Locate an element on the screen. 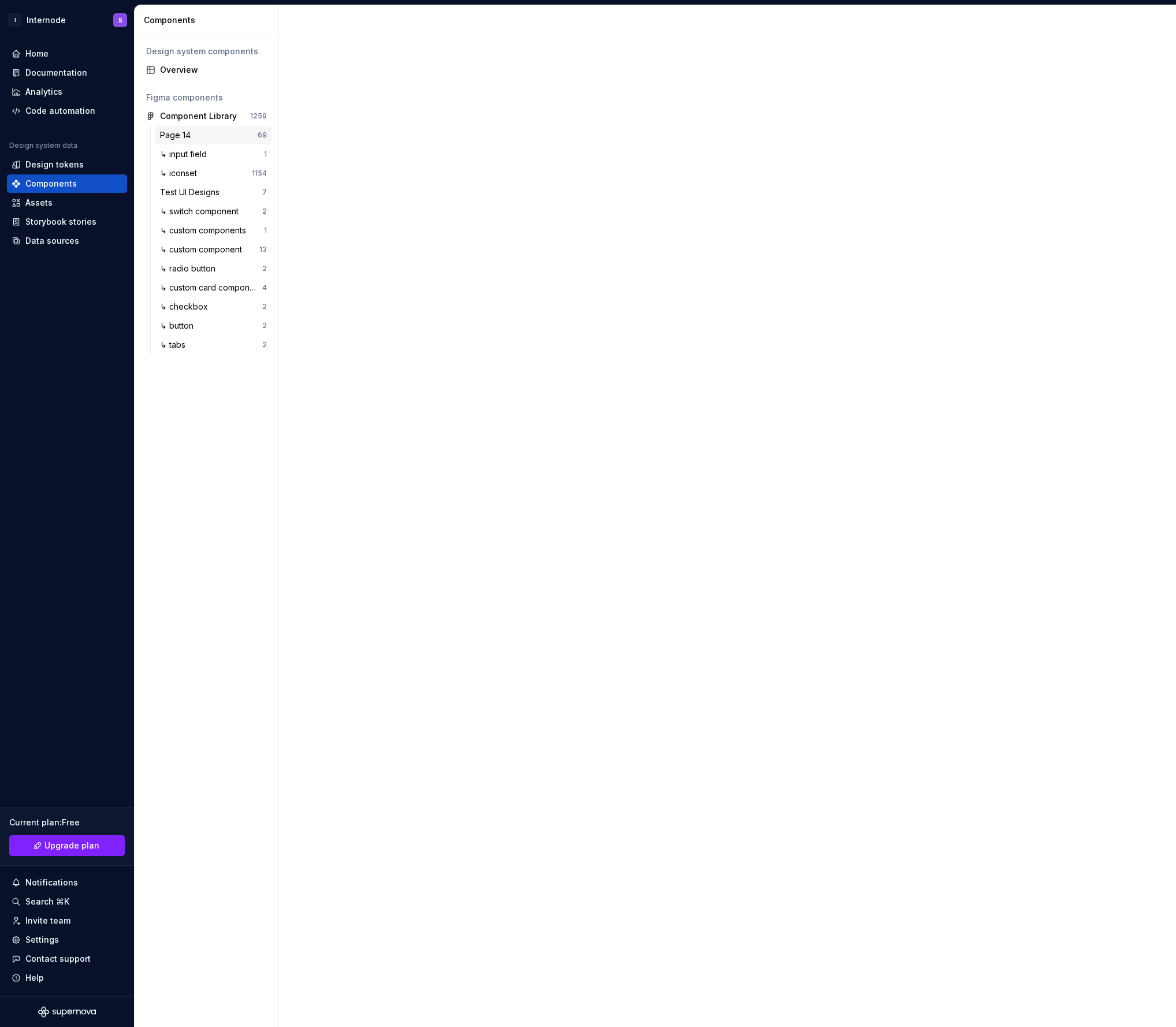 The image size is (1176, 1027). a: ↳ tabs2 is located at coordinates (213, 345).